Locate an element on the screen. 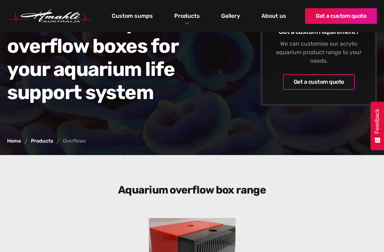 The width and height of the screenshot is (384, 252). a: Home is located at coordinates (14, 141).